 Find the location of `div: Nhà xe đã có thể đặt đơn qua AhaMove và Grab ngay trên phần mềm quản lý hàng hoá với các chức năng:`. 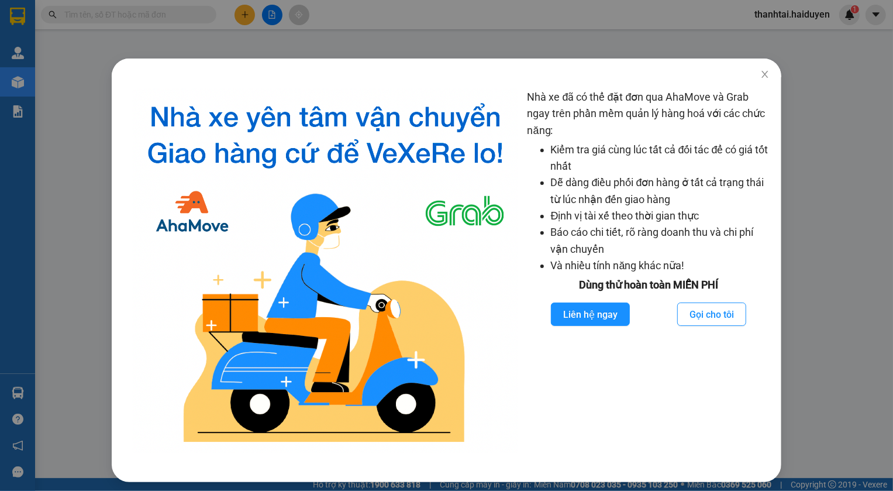

div: Nhà xe đã có thể đặt đơn qua AhaMove và Grab ngay trên phần mềm quản lý hàng hoá với các chức năng: is located at coordinates (649, 271).